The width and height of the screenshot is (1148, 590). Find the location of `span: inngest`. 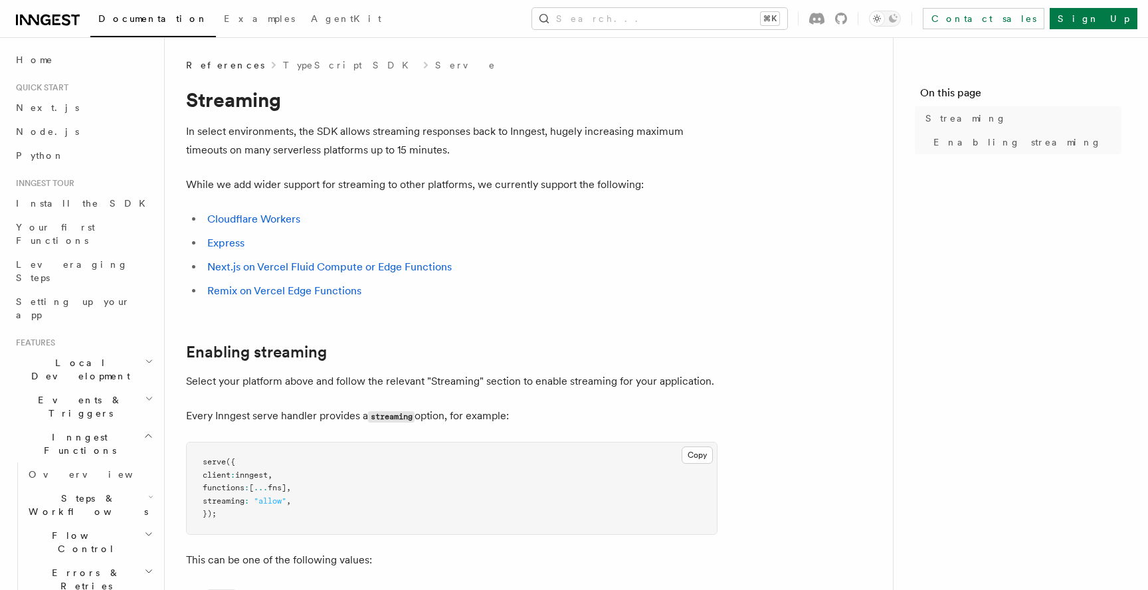

span: inngest is located at coordinates (251, 475).